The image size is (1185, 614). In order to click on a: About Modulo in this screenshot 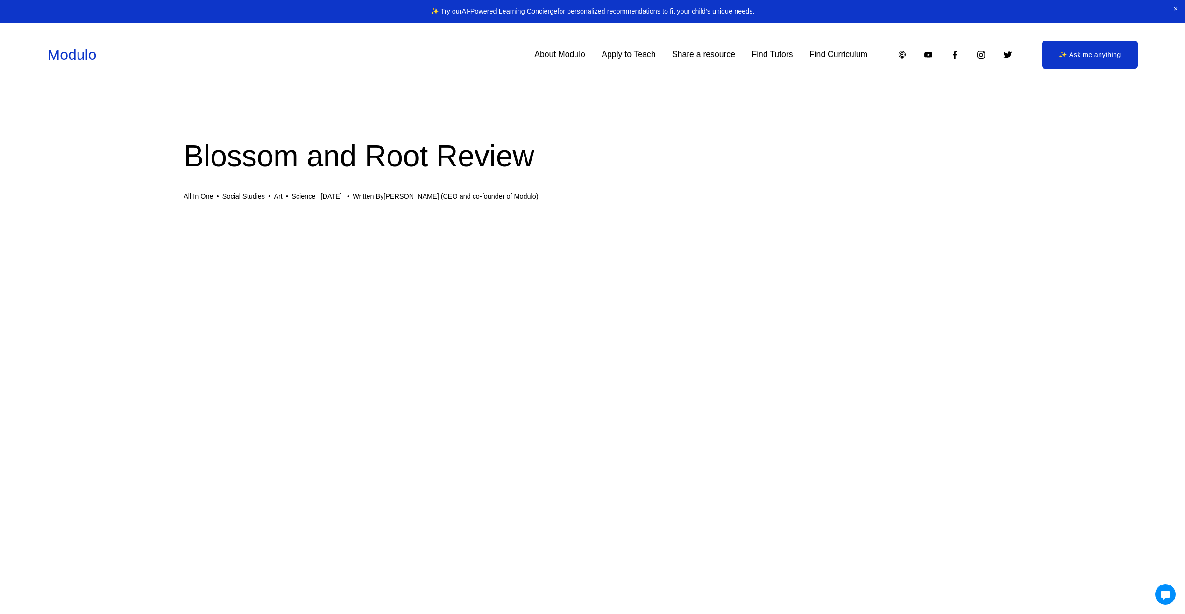, I will do `click(560, 54)`.